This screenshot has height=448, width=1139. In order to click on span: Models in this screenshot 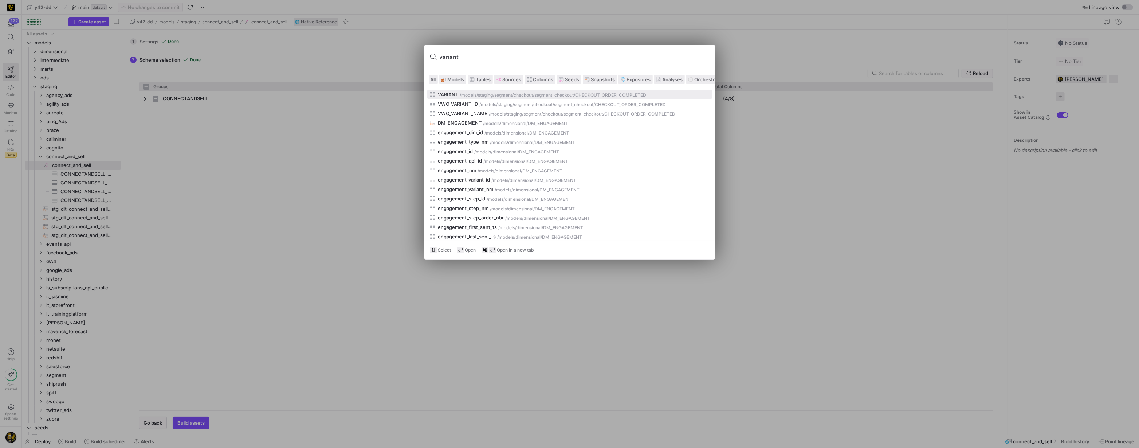, I will do `click(456, 79)`.